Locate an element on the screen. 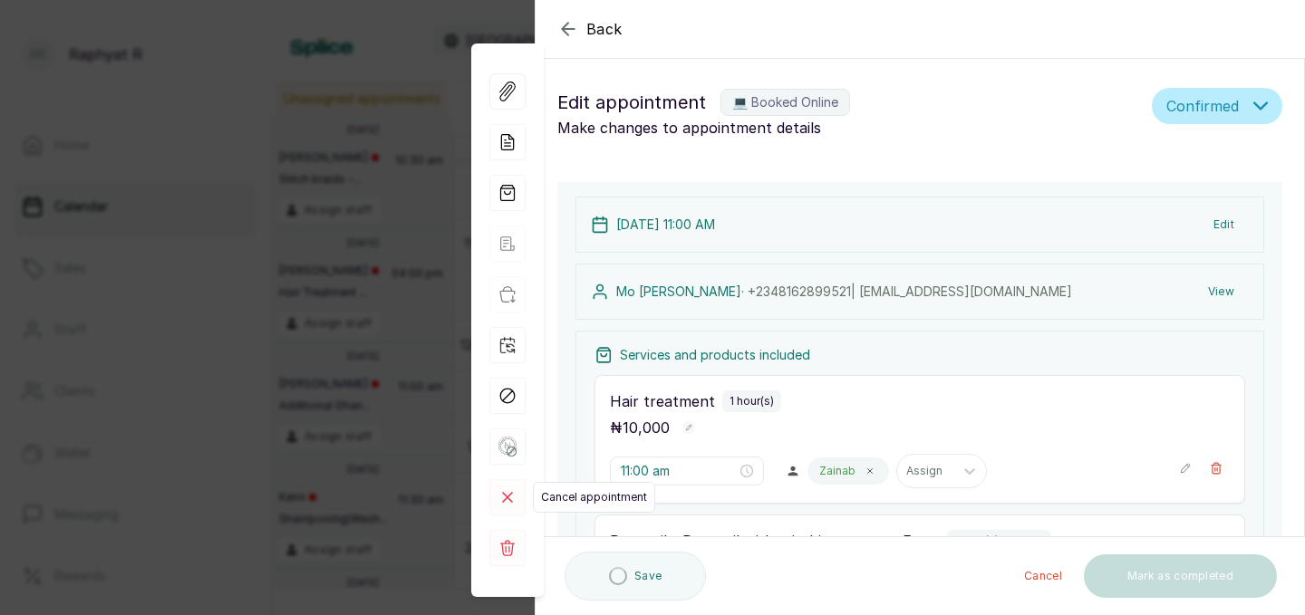 The width and height of the screenshot is (1305, 615). p: Make changes to appointment details is located at coordinates (851, 128).